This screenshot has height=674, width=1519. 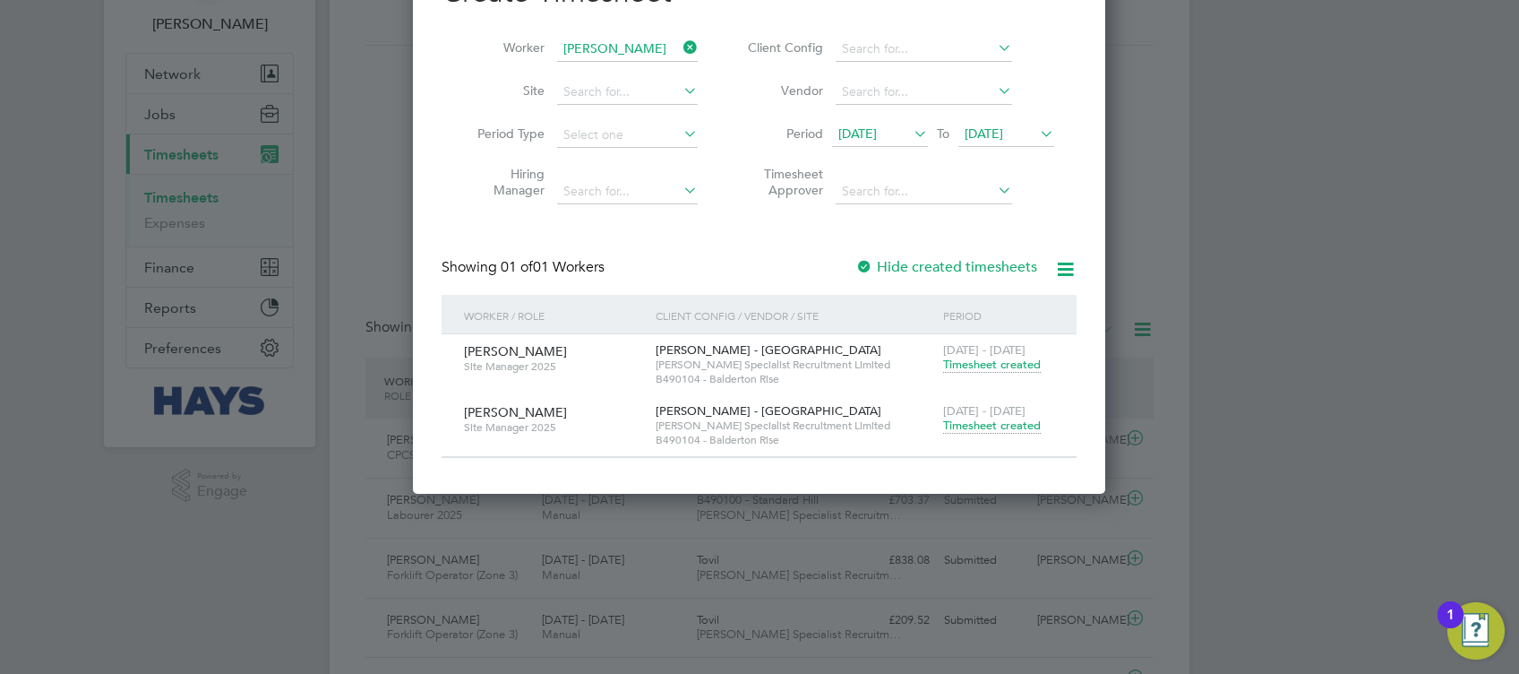 I want to click on label: Site, so click(x=504, y=90).